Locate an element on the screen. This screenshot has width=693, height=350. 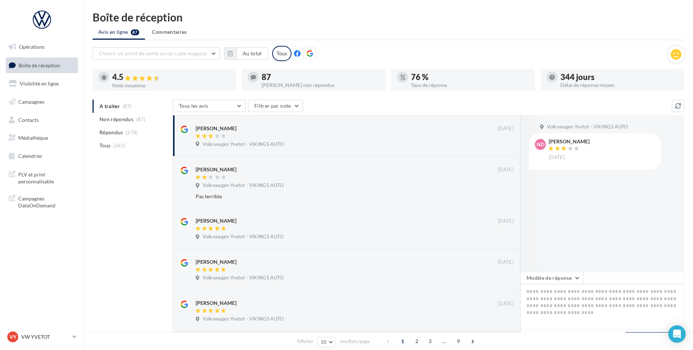
span: Afficher is located at coordinates (305, 342).